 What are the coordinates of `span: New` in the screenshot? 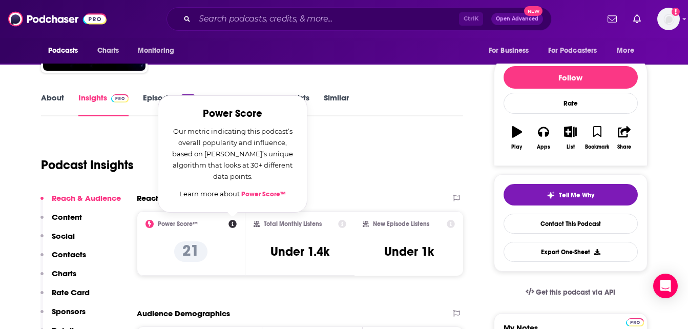 It's located at (533, 11).